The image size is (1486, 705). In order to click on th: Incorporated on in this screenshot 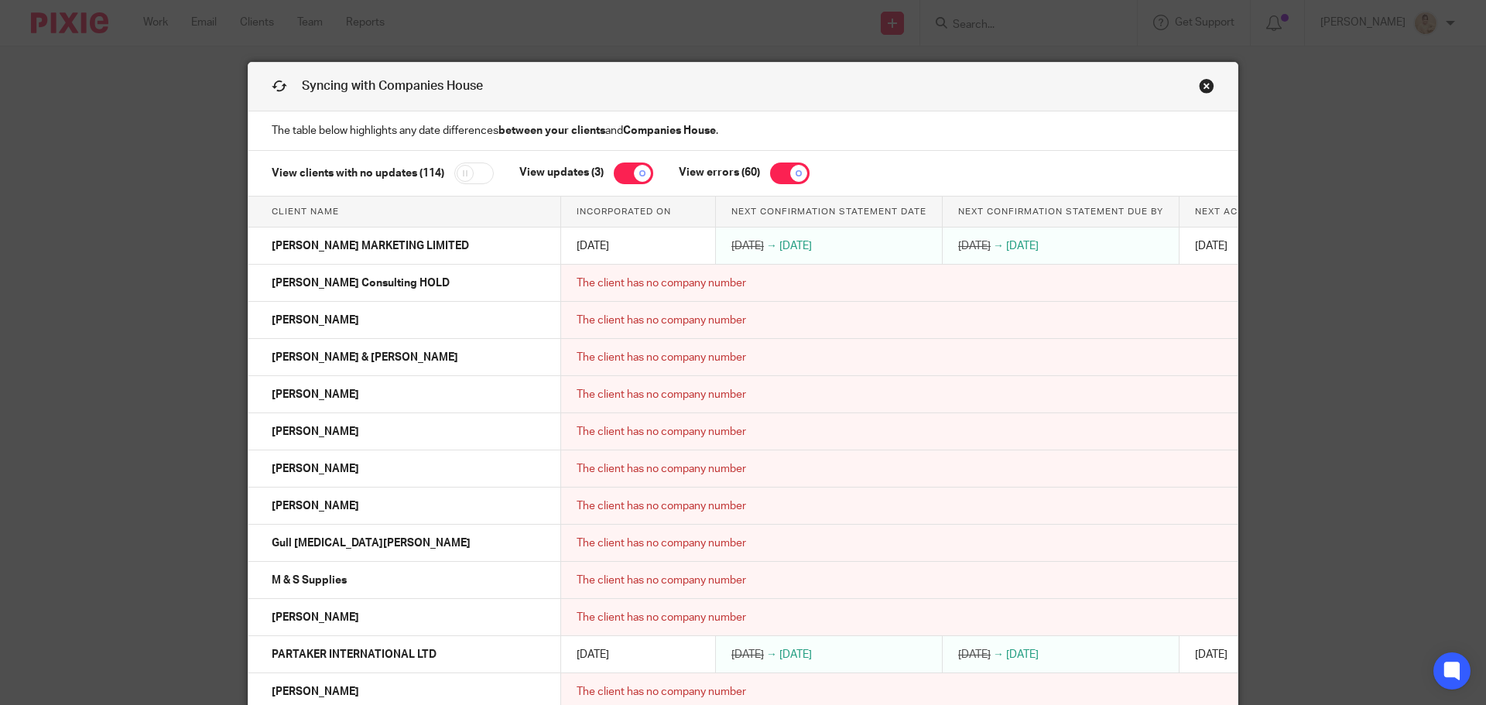, I will do `click(639, 212)`.